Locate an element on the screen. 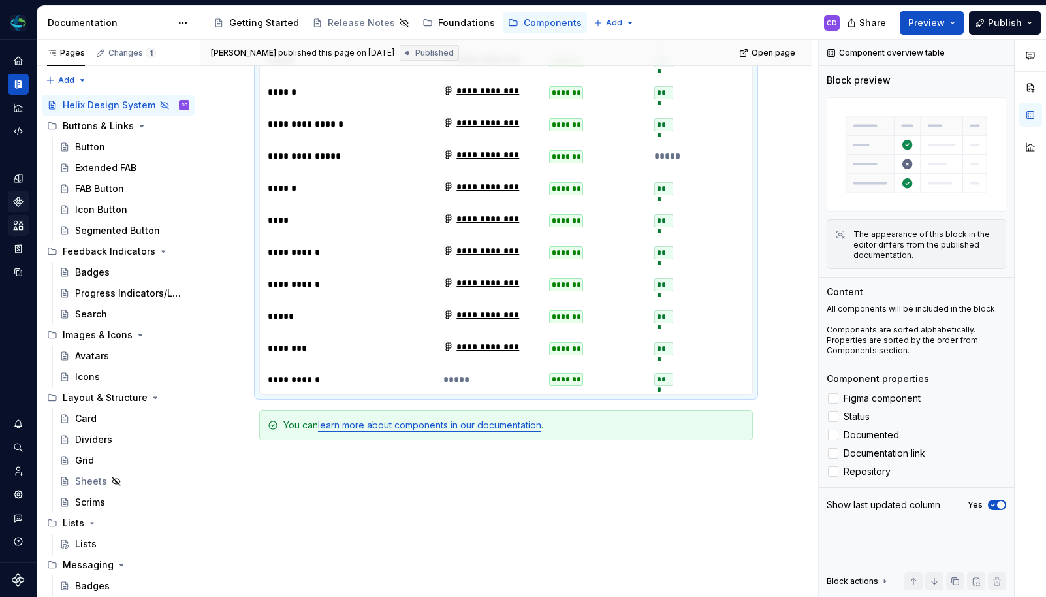 The height and width of the screenshot is (597, 1046). a: Dividers is located at coordinates (124, 439).